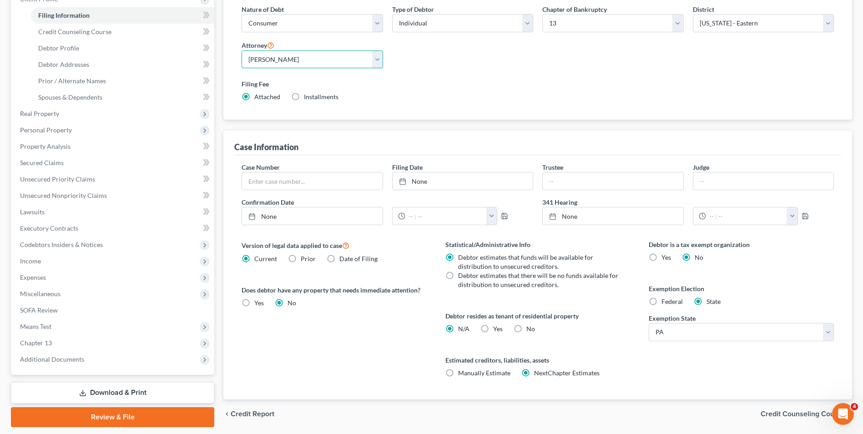 The image size is (863, 434). Describe the element at coordinates (30, 261) in the screenshot. I see `span: Income` at that location.